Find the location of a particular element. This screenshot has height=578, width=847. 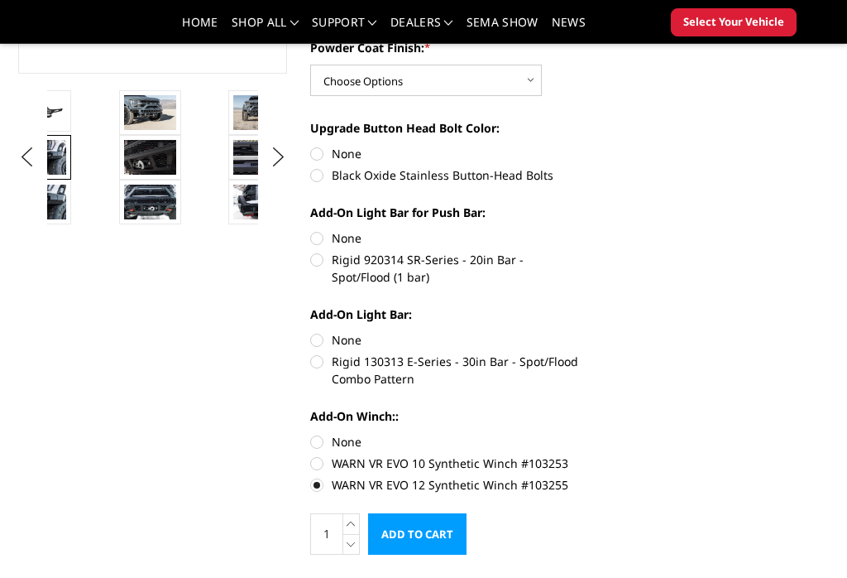

a: Dealers is located at coordinates (422, 28).